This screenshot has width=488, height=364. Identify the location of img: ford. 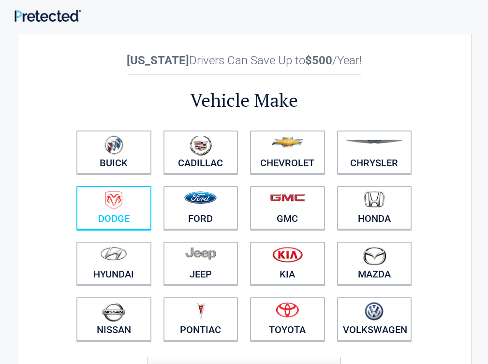
(200, 198).